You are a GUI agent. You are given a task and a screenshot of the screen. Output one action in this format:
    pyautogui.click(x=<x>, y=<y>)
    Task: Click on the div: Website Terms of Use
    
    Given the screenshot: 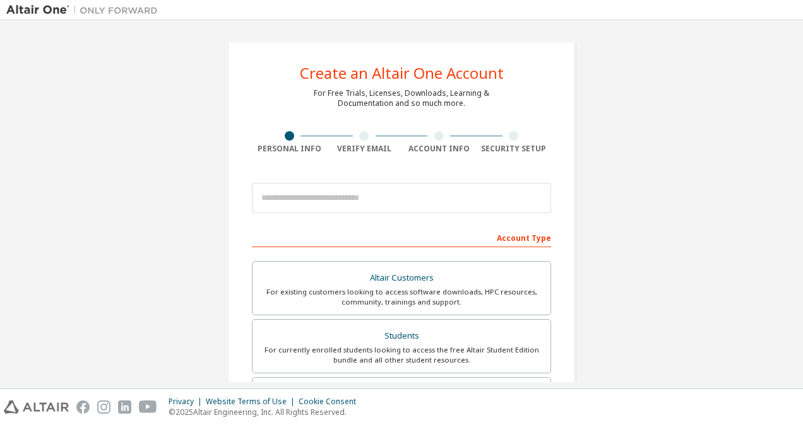 What is the action you would take?
    pyautogui.click(x=252, y=402)
    